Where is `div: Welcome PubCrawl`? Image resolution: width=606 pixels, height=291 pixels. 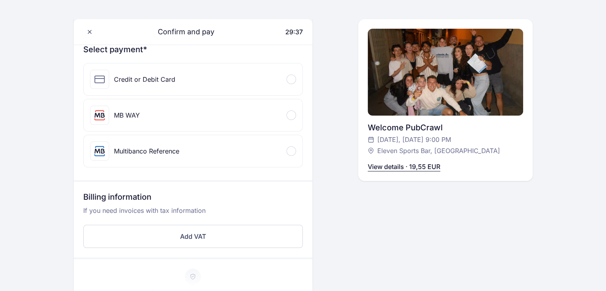
div: Welcome PubCrawl is located at coordinates (445, 127).